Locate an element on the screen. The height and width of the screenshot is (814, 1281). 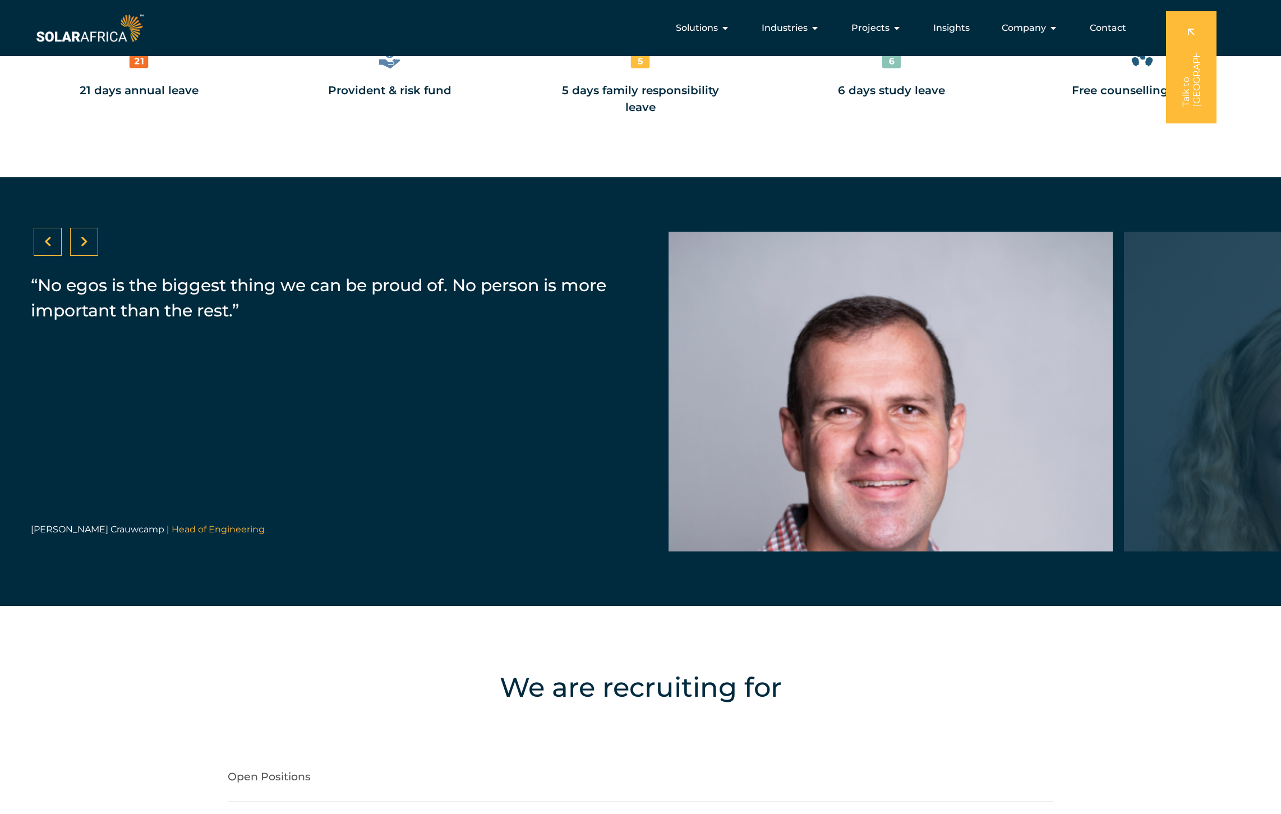
div: 5 days family responsibility leave is located at coordinates (641, 99).